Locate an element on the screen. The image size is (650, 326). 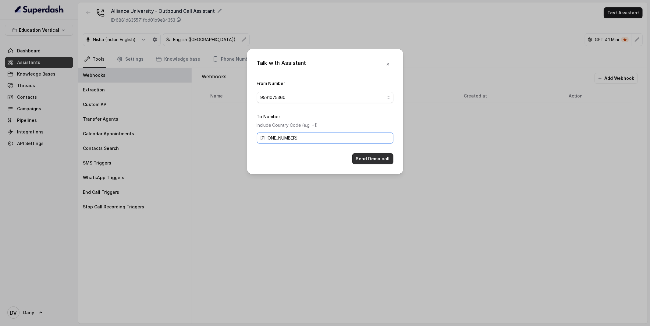
span: 9591075360 is located at coordinates (323, 98).